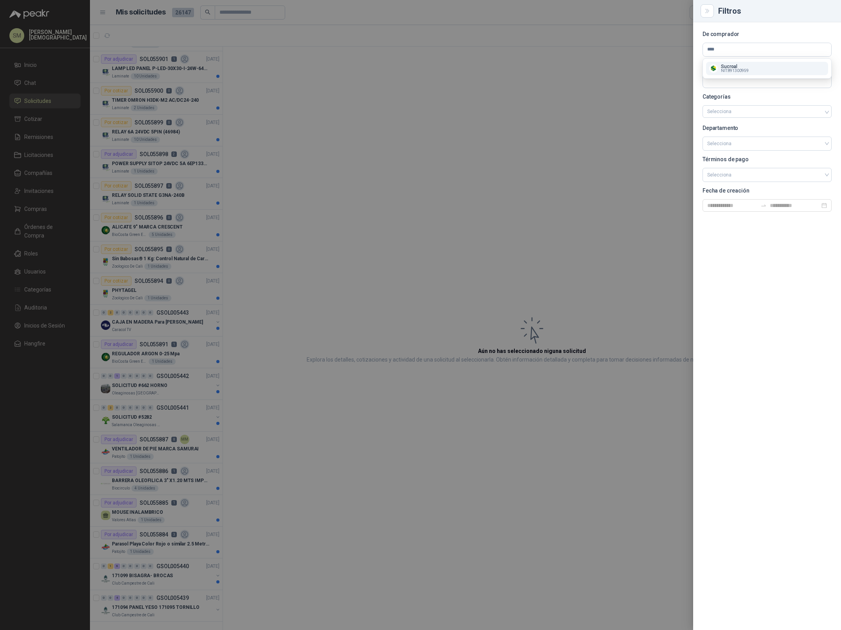 The height and width of the screenshot is (630, 841). What do you see at coordinates (764, 205) in the screenshot?
I see `span: to` at bounding box center [764, 205].